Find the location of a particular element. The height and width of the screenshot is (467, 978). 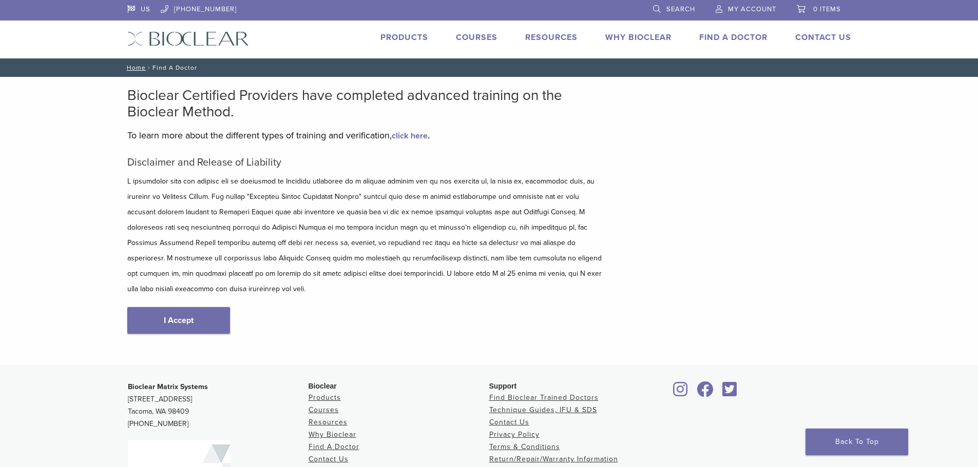

strong: Bioclear Matrix Systems is located at coordinates (168, 387).